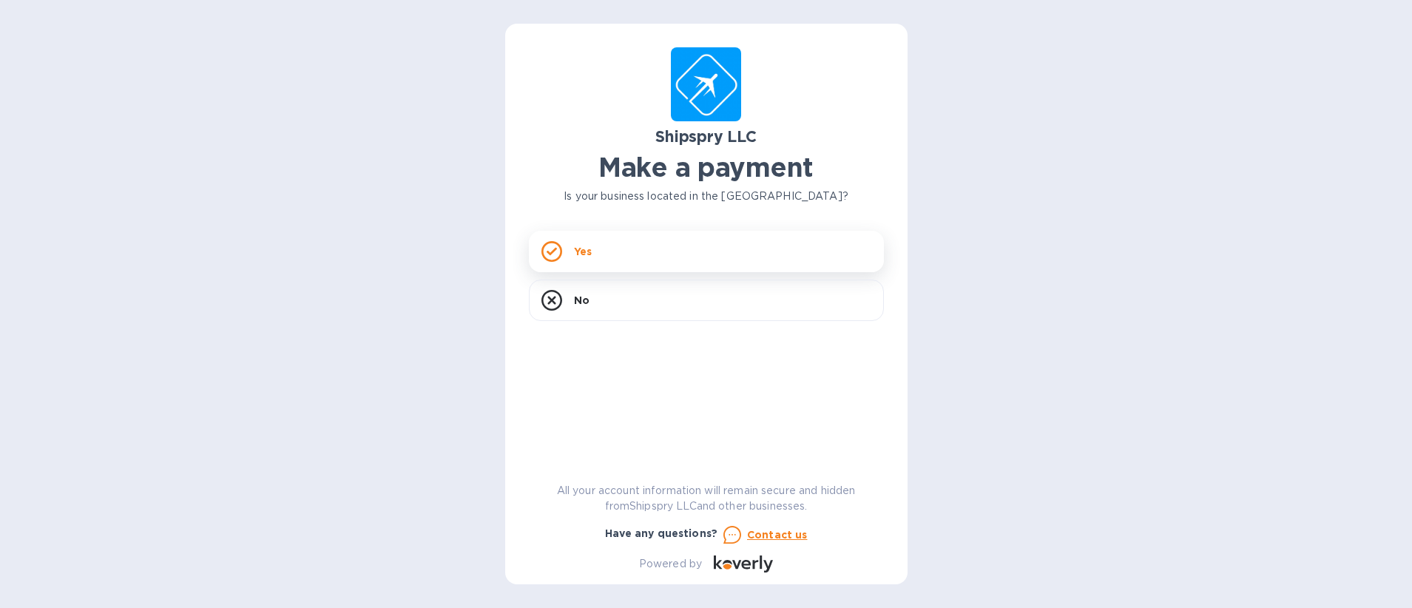 This screenshot has height=608, width=1412. What do you see at coordinates (581, 300) in the screenshot?
I see `p: No` at bounding box center [581, 300].